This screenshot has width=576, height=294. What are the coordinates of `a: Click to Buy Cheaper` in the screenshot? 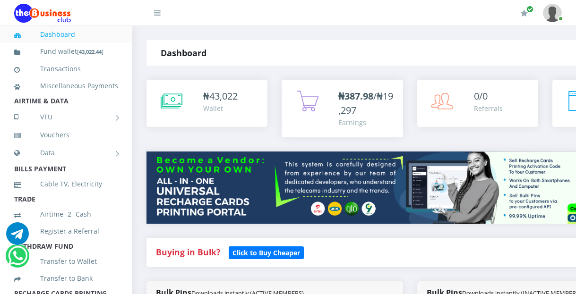 It's located at (266, 252).